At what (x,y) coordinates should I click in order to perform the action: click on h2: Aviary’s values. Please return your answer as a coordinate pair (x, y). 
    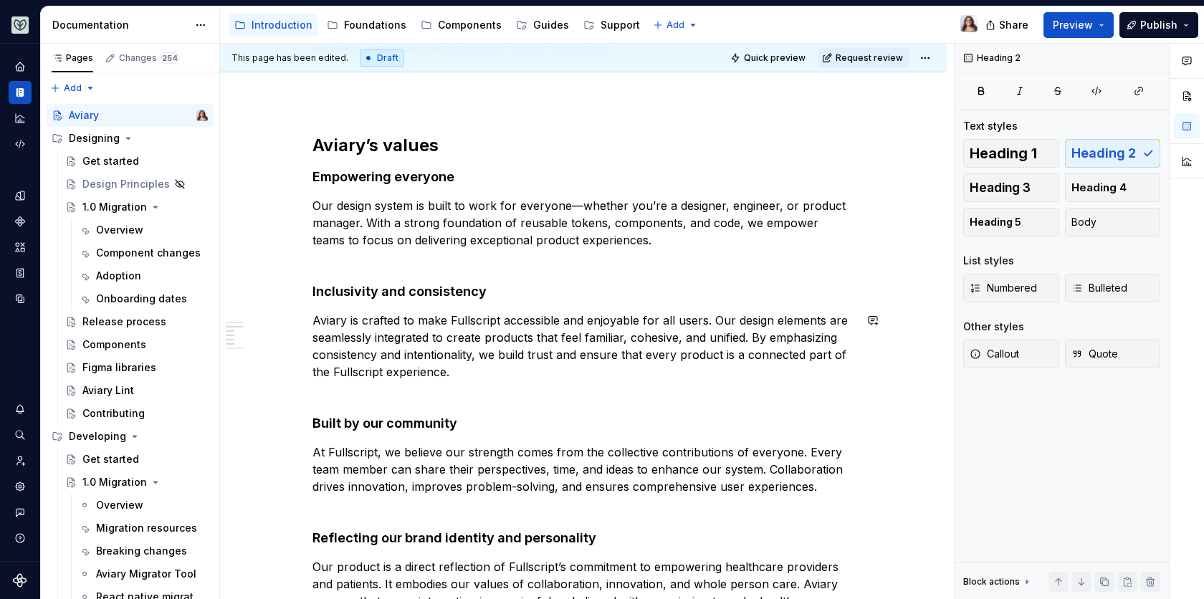
    Looking at the image, I should click on (583, 145).